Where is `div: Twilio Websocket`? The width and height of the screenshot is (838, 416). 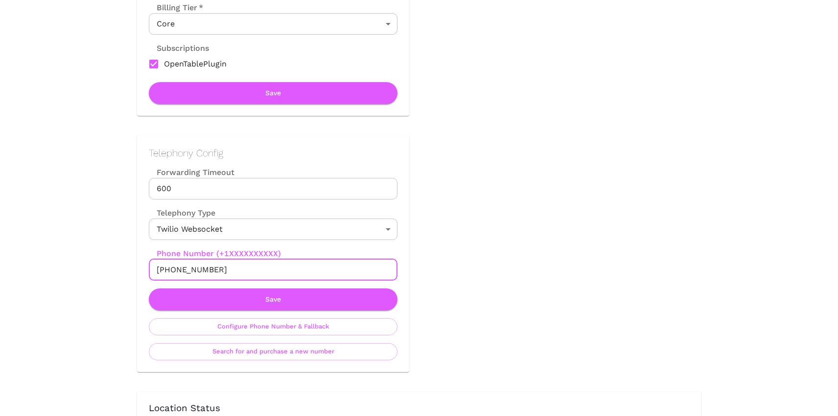
div: Twilio Websocket is located at coordinates (273, 229).